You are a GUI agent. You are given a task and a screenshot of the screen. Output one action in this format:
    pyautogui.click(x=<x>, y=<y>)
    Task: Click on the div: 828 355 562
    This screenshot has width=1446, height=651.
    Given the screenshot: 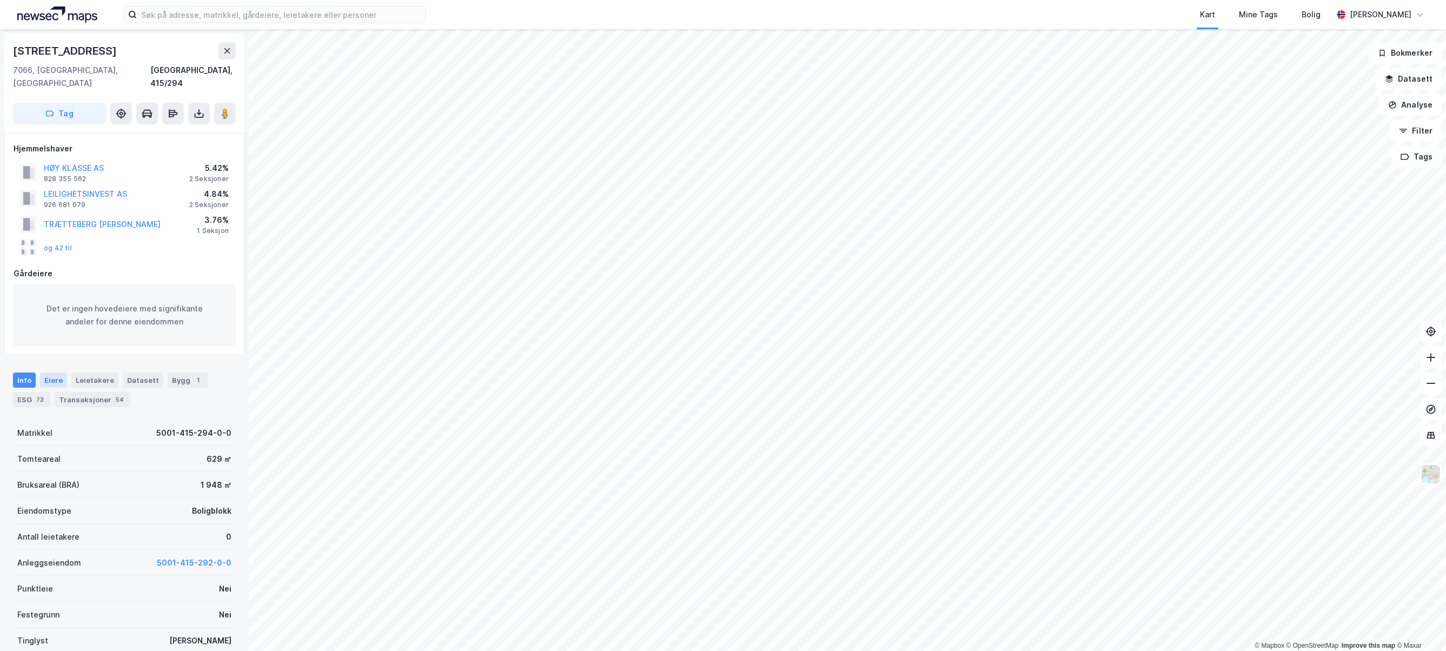 What is the action you would take?
    pyautogui.click(x=65, y=179)
    